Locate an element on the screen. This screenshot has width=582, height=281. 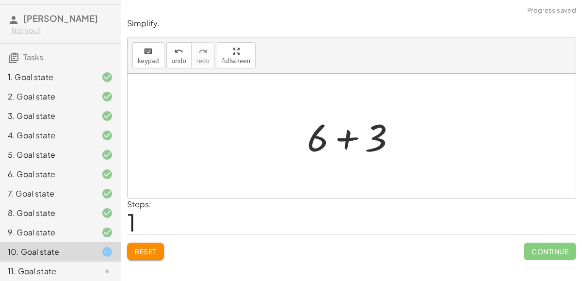
p: Simplify. is located at coordinates (352, 23).